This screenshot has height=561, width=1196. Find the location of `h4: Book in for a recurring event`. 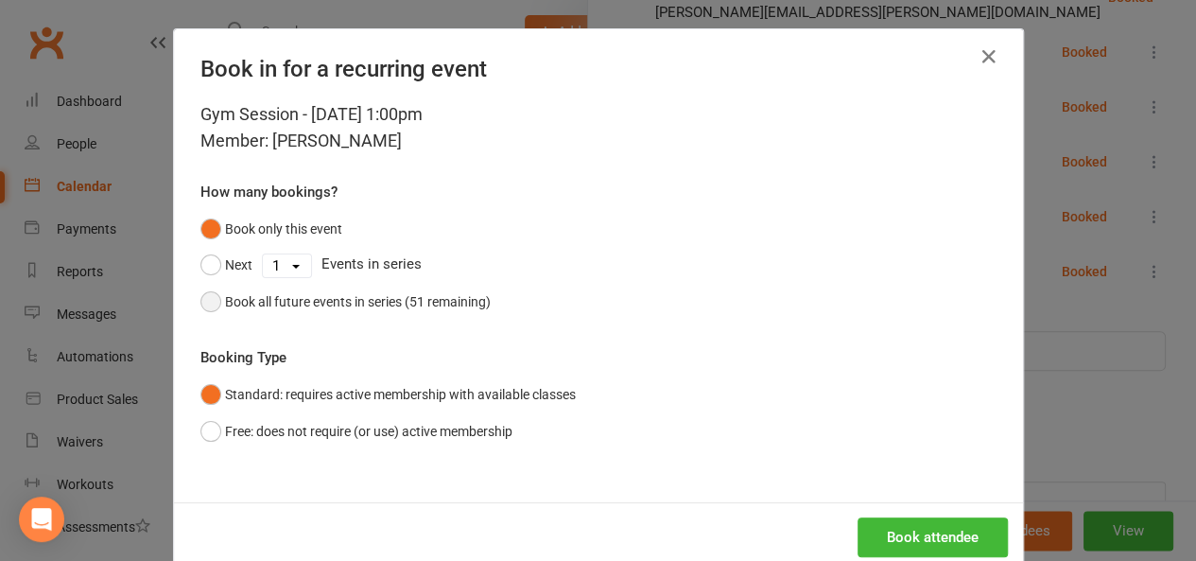

h4: Book in for a recurring event is located at coordinates (598, 69).